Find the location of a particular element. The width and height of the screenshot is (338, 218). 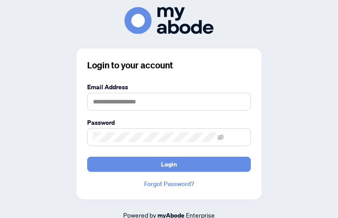

a: Forgot Password? is located at coordinates (169, 184).